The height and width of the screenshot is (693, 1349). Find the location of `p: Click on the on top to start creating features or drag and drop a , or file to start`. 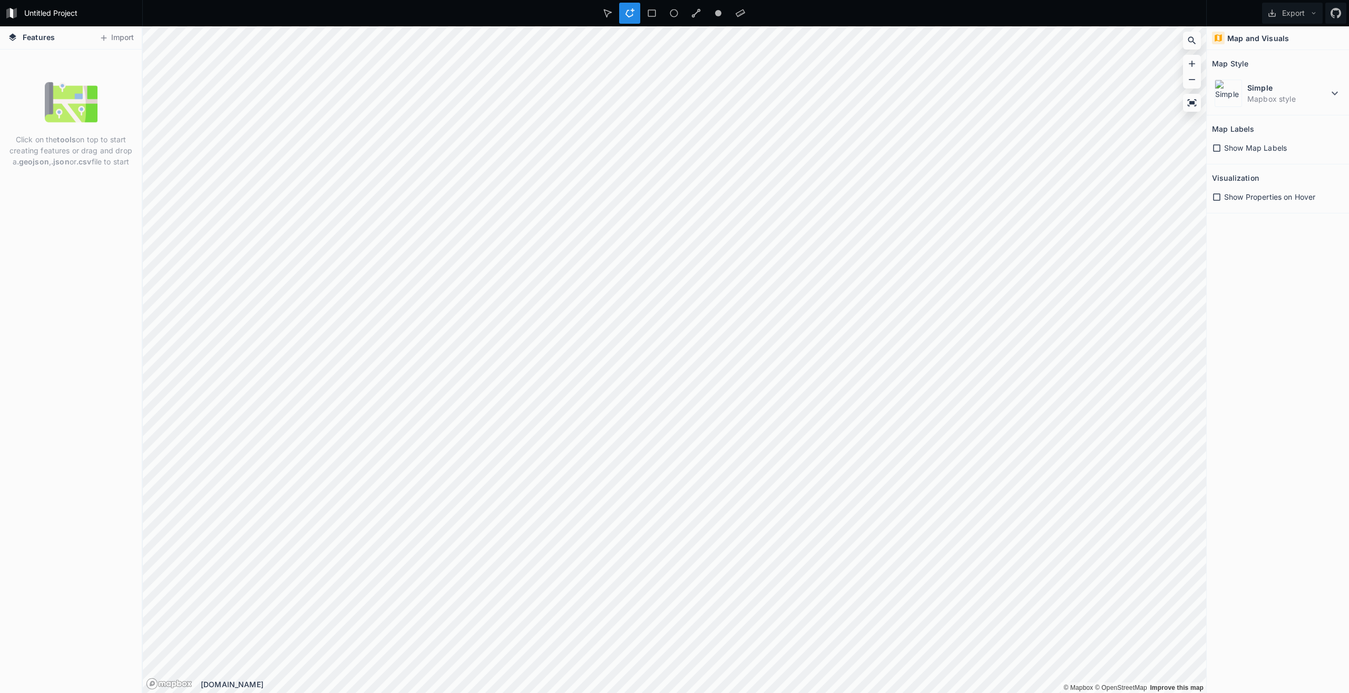

p: Click on the on top to start creating features or drag and drop a , or file to start is located at coordinates (71, 150).